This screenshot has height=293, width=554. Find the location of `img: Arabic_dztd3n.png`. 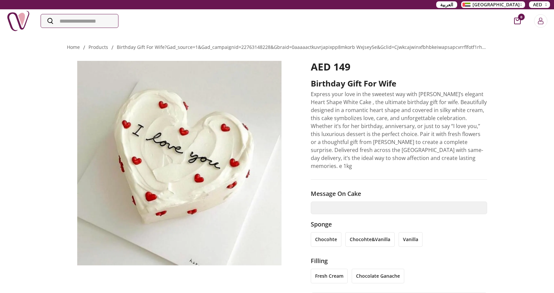

img: Arabic_dztd3n.png is located at coordinates (466, 5).